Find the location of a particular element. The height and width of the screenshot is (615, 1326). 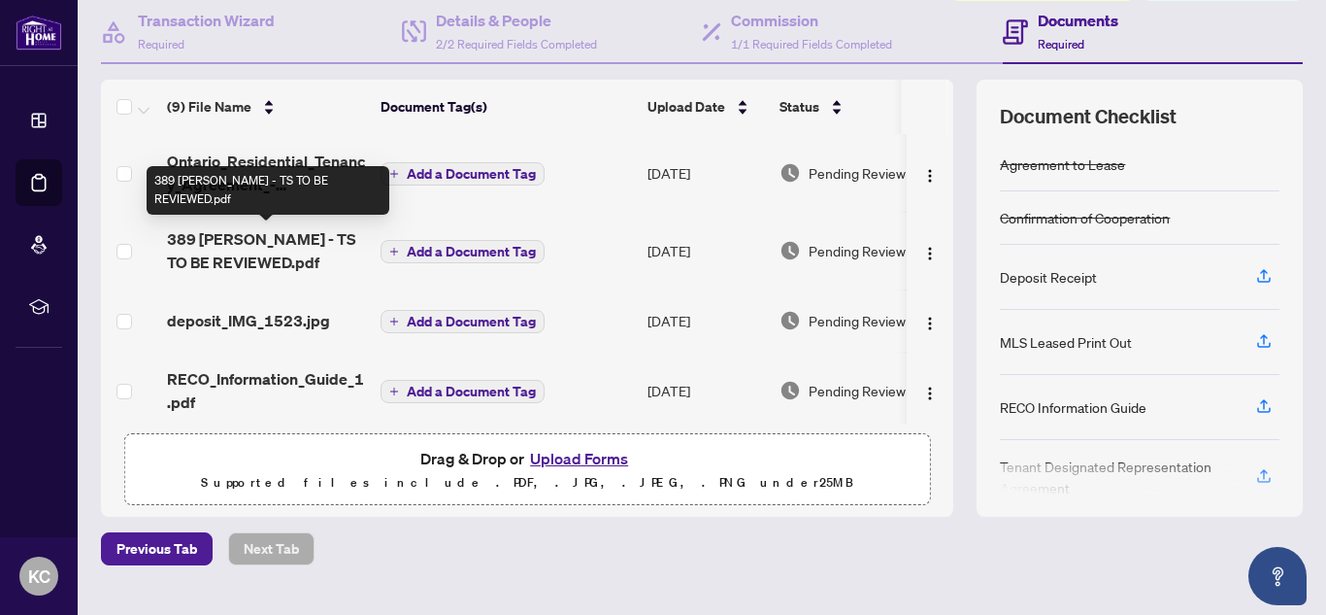

p: Supported files include .PDF, .JPG, .JPEG, .PNG under 25 MB is located at coordinates (527, 483).